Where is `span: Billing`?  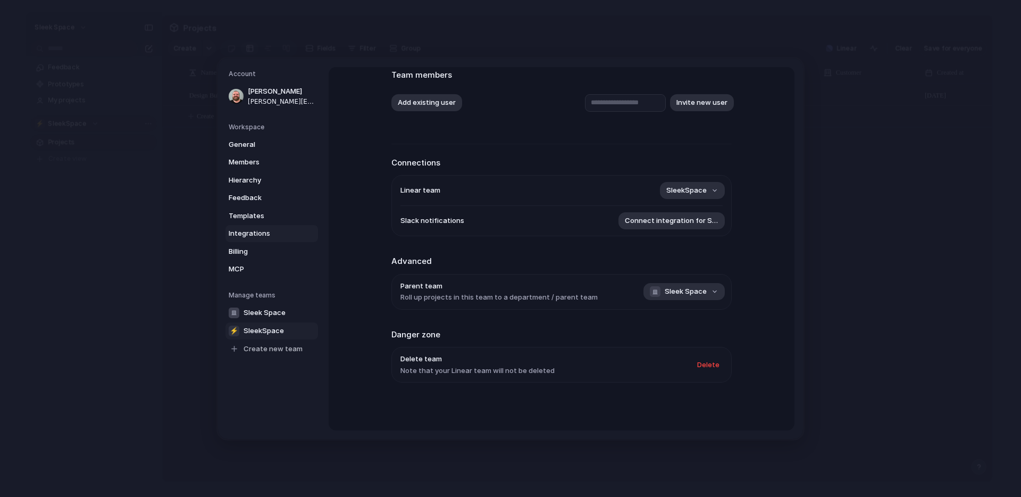
span: Billing is located at coordinates (263, 251).